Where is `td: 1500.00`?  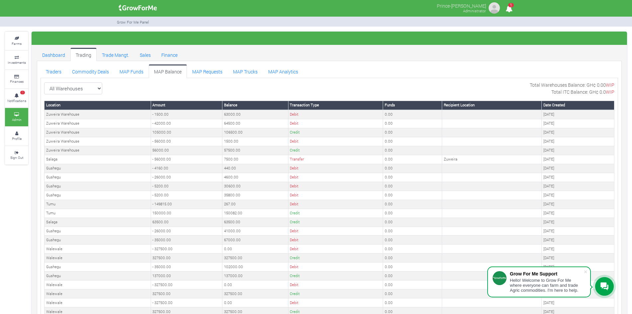
td: 1500.00 is located at coordinates (255, 141).